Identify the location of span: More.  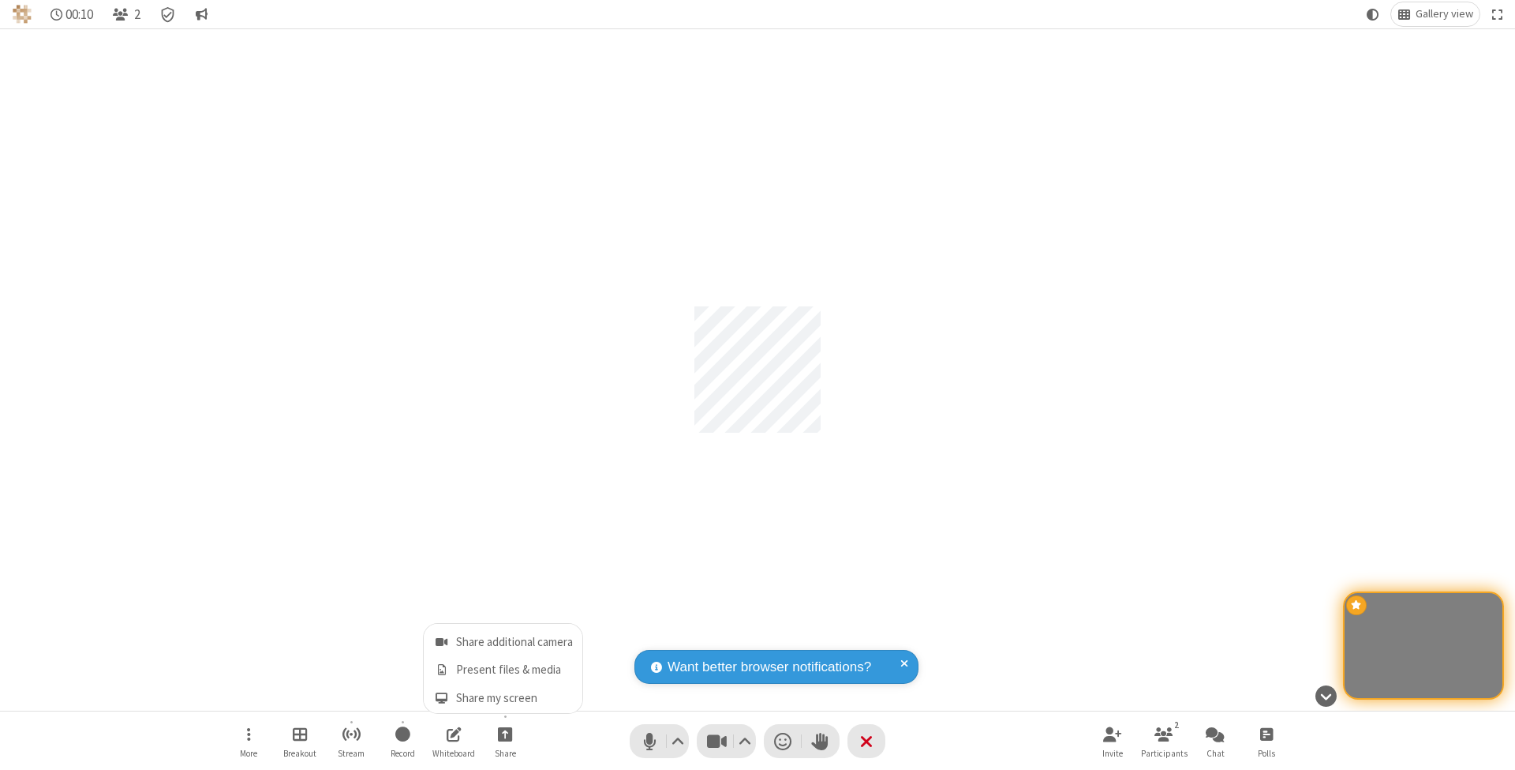
(249, 753).